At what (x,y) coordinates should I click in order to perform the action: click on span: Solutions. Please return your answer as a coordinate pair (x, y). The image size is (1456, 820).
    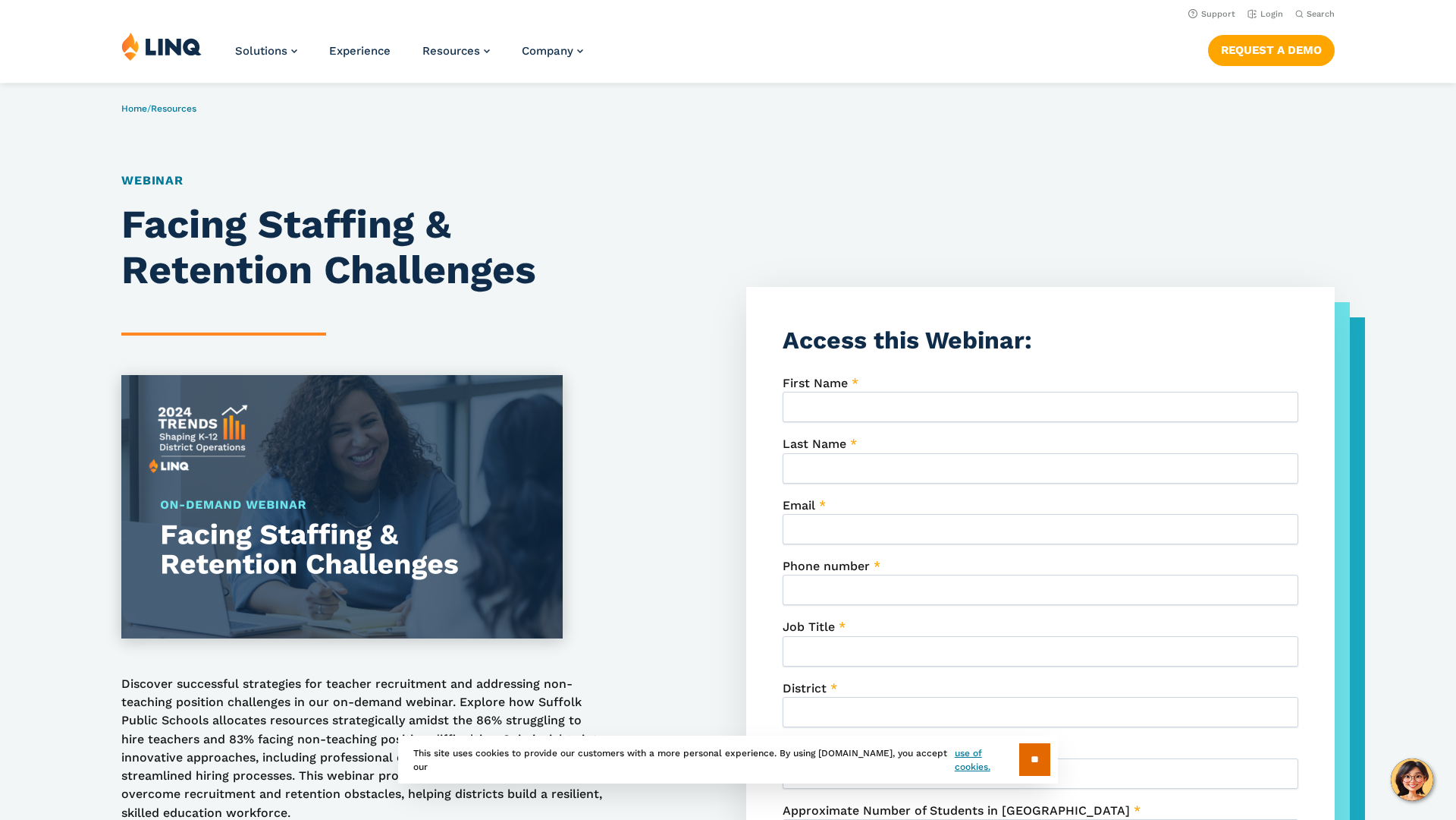
    Looking at the image, I should click on (260, 51).